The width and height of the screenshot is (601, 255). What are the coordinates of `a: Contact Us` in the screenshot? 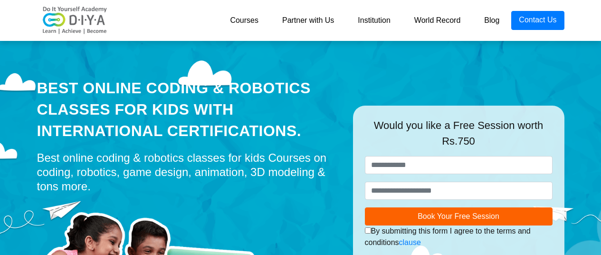 It's located at (537, 20).